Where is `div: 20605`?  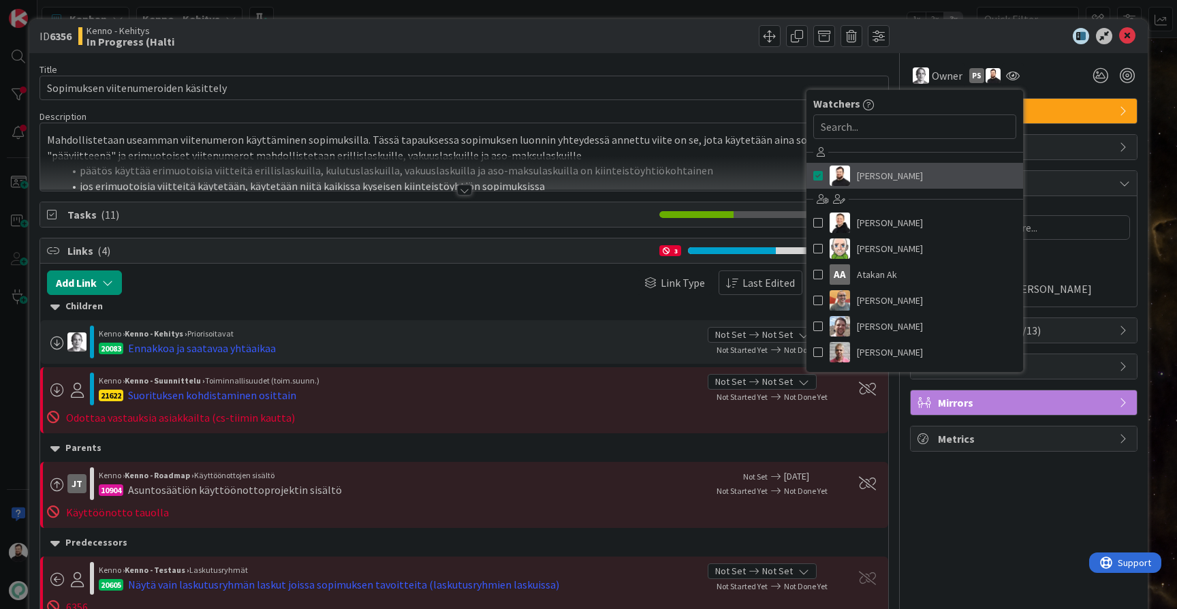
div: 20605 is located at coordinates (111, 584).